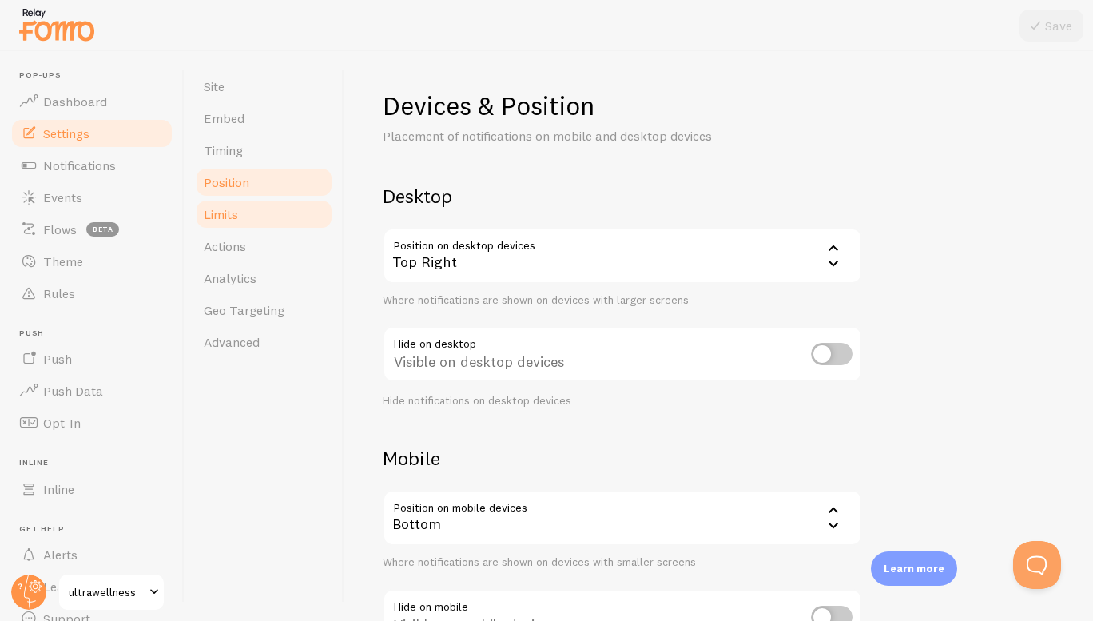 The width and height of the screenshot is (1093, 621). I want to click on a: Advanced, so click(264, 342).